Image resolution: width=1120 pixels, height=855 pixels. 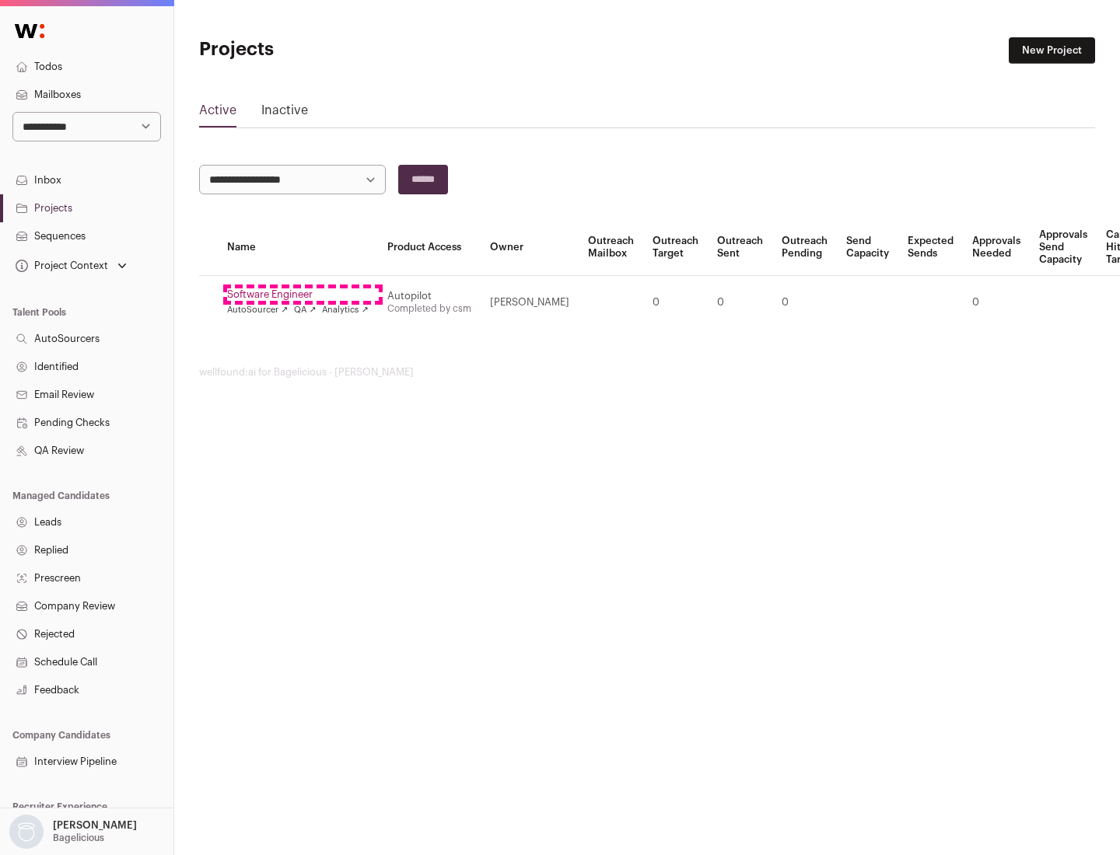 I want to click on th: Approvals Needed, so click(x=996, y=247).